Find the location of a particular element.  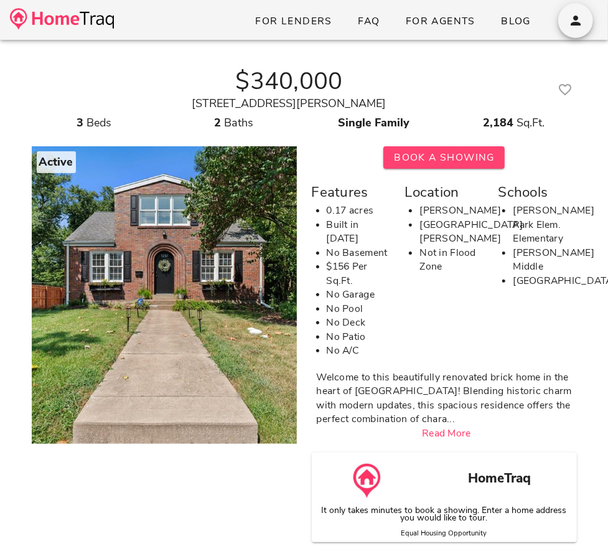

strong: 2,184 is located at coordinates (499, 123).